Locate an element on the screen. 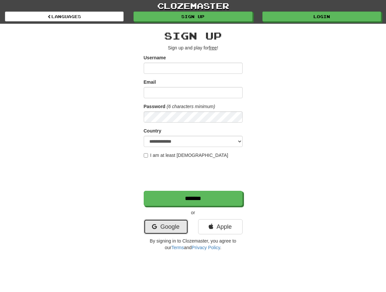 The height and width of the screenshot is (292, 386). p: Sign up and play for ! is located at coordinates (193, 48).